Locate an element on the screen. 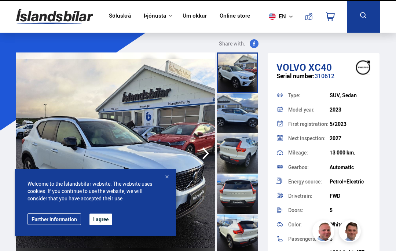 Image resolution: width=396 pixels, height=251 pixels. div: Mileage: is located at coordinates (309, 152).